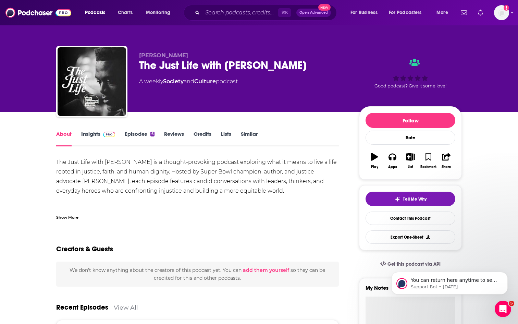 This screenshot has width=518, height=324. What do you see at coordinates (205, 81) in the screenshot?
I see `a: Culture` at bounding box center [205, 81].